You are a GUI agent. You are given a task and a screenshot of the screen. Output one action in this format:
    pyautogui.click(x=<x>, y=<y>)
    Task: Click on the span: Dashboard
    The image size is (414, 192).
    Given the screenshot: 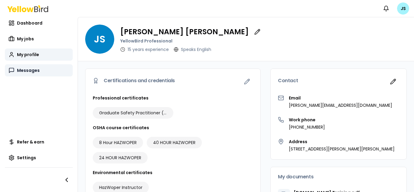 What is the action you would take?
    pyautogui.click(x=30, y=23)
    